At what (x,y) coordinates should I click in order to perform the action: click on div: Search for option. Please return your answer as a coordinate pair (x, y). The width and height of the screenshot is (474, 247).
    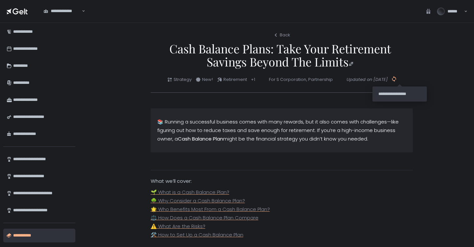
    Looking at the image, I should click on (62, 11).